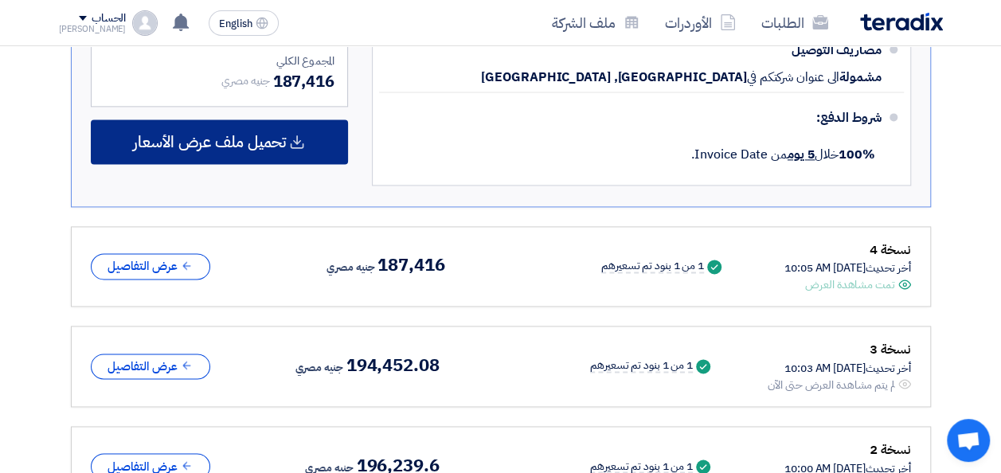  What do you see at coordinates (857, 155) in the screenshot?
I see `strong: 100%` at bounding box center [857, 155].